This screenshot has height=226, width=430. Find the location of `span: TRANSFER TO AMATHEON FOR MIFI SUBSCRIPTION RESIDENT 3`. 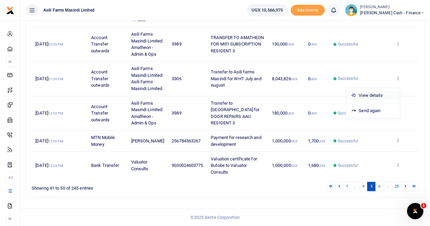

span: TRANSFER TO AMATHEON FOR MIFI SUBSCRIPTION RESIDENT 3 is located at coordinates (237, 44).